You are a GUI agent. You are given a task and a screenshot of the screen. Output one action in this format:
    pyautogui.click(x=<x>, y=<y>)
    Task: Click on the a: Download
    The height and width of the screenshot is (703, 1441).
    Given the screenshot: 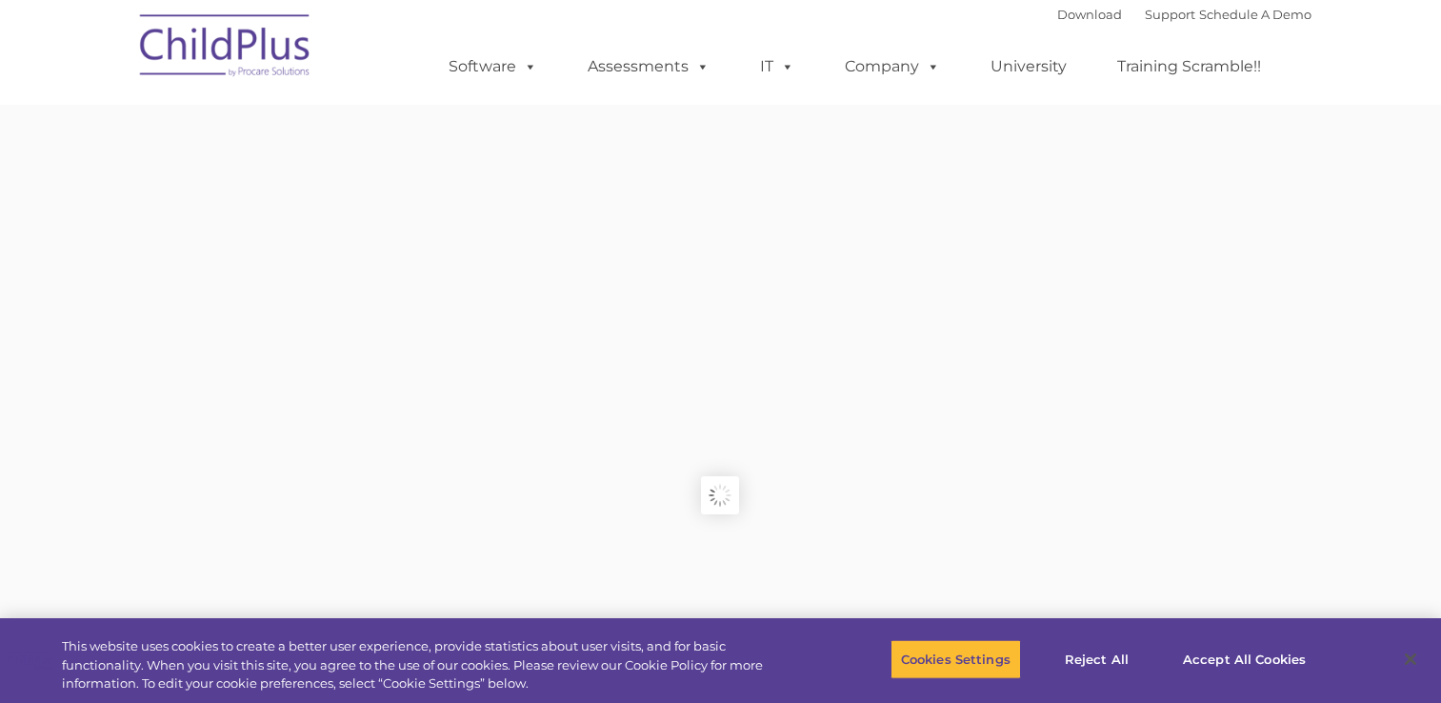 What is the action you would take?
    pyautogui.click(x=1089, y=14)
    